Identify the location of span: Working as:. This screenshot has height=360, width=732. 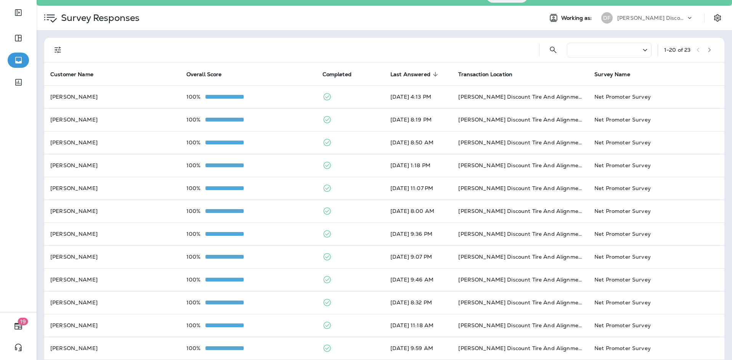
(577, 18).